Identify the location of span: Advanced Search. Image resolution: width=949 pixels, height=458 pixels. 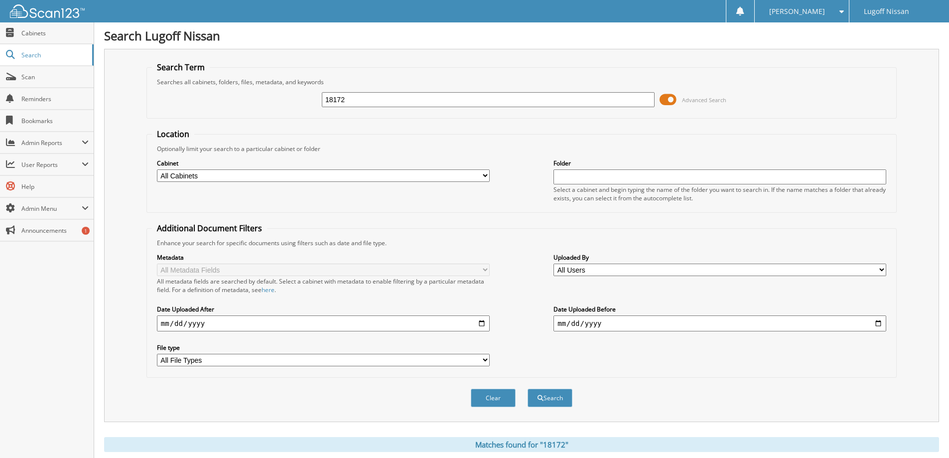
(704, 100).